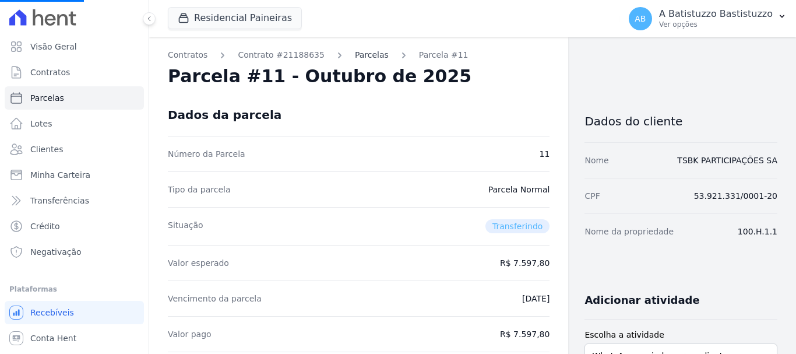 The image size is (796, 354). Describe the element at coordinates (715, 24) in the screenshot. I see `p: Ver opções` at that location.